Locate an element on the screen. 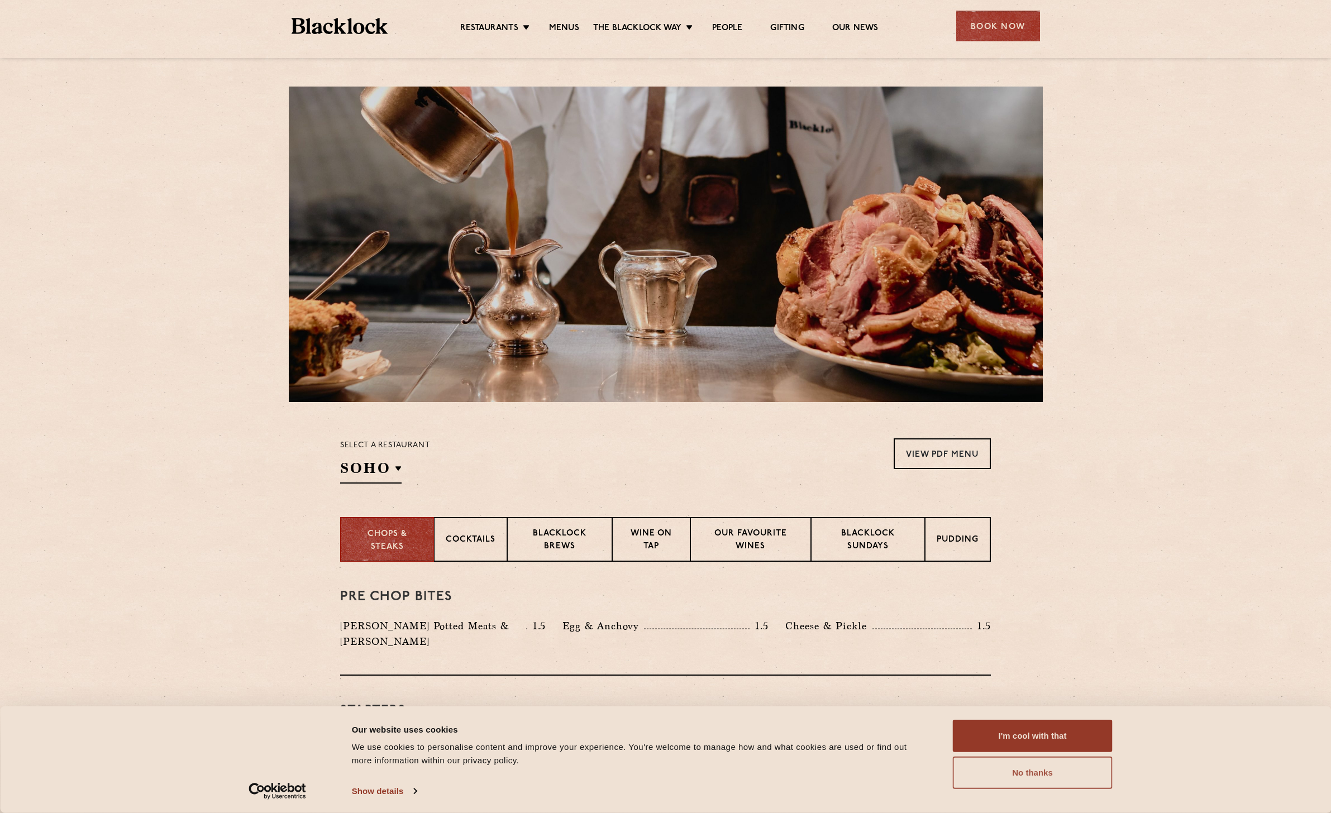  p: Our favourite wines is located at coordinates (750, 541).